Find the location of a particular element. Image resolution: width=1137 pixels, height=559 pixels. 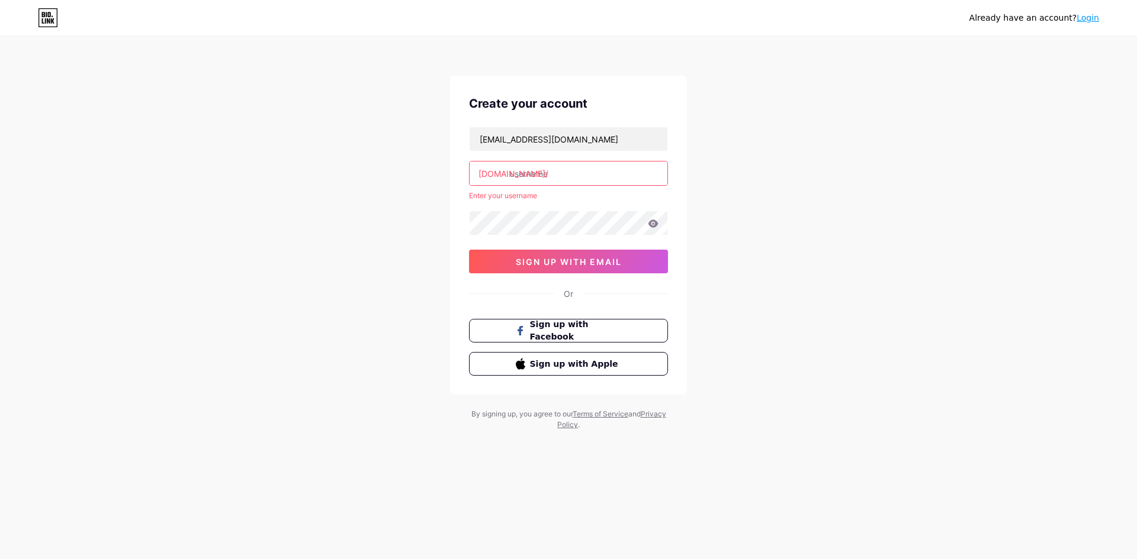

a: Sign up with Apple is located at coordinates (568, 364).